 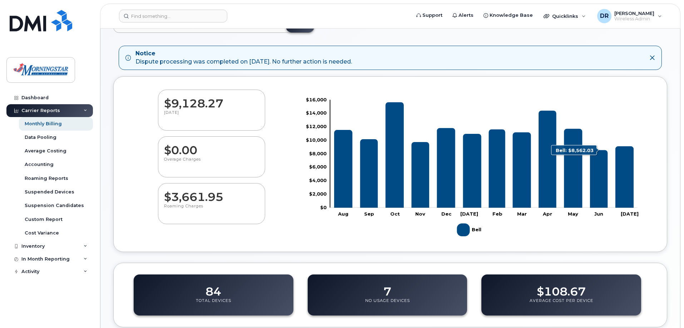 What do you see at coordinates (565, 16) in the screenshot?
I see `span: Quicklinks` at bounding box center [565, 16].